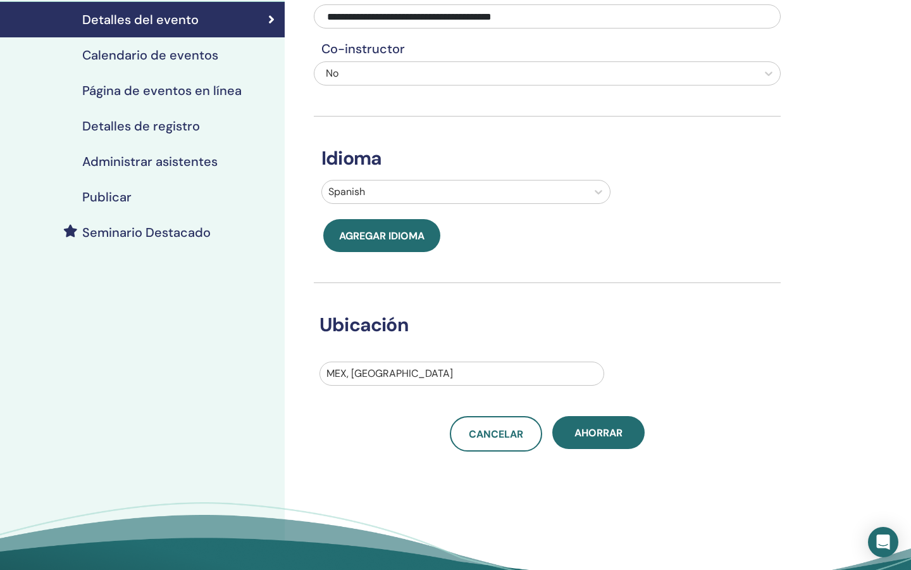 The height and width of the screenshot is (570, 911). Describe the element at coordinates (150, 161) in the screenshot. I see `h4: Administrar asistentes` at that location.